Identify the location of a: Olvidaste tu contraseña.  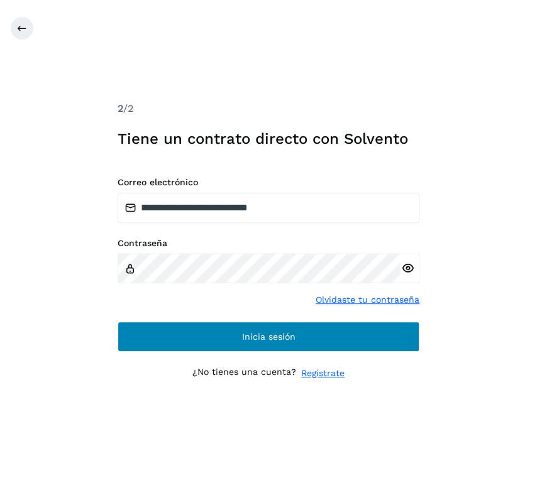
(367, 300).